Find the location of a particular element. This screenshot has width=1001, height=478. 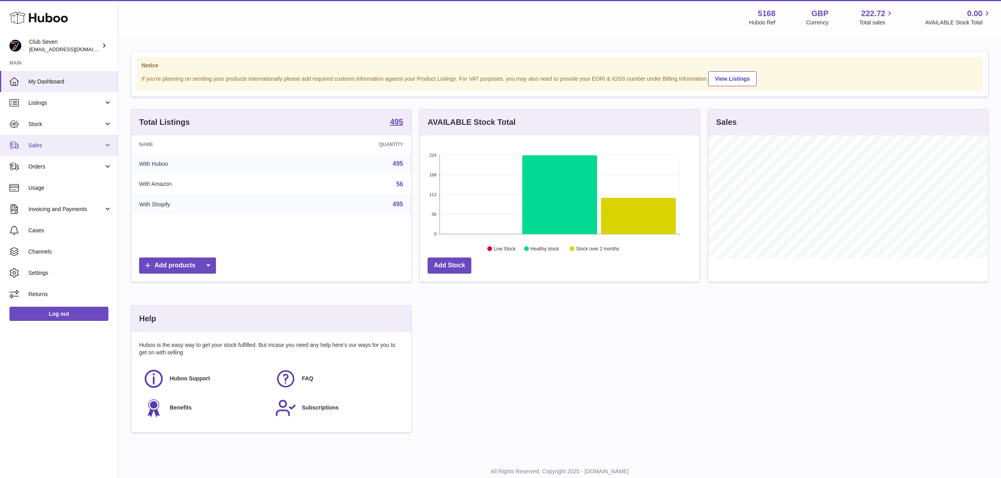

a: 222.72 Total sales is located at coordinates (876, 17).